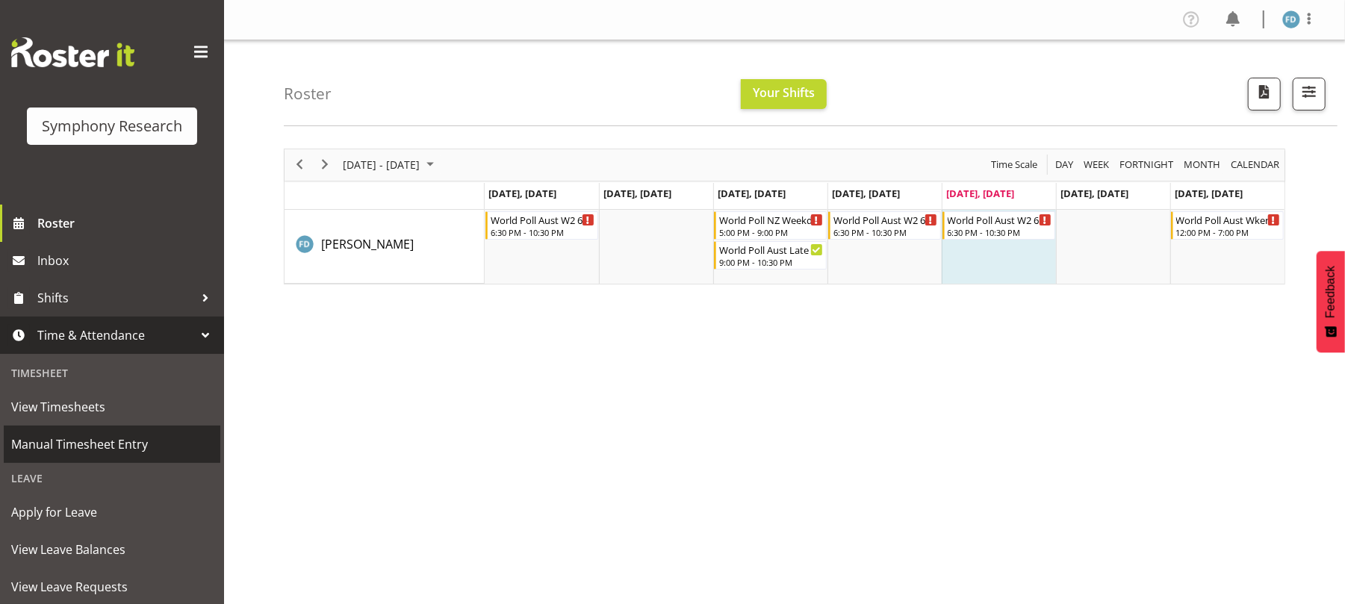  Describe the element at coordinates (299, 165) in the screenshot. I see `div: previous period` at that location.